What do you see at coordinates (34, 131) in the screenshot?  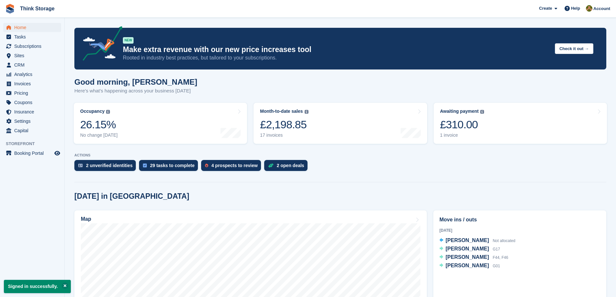 I see `span: Capital` at bounding box center [34, 131].